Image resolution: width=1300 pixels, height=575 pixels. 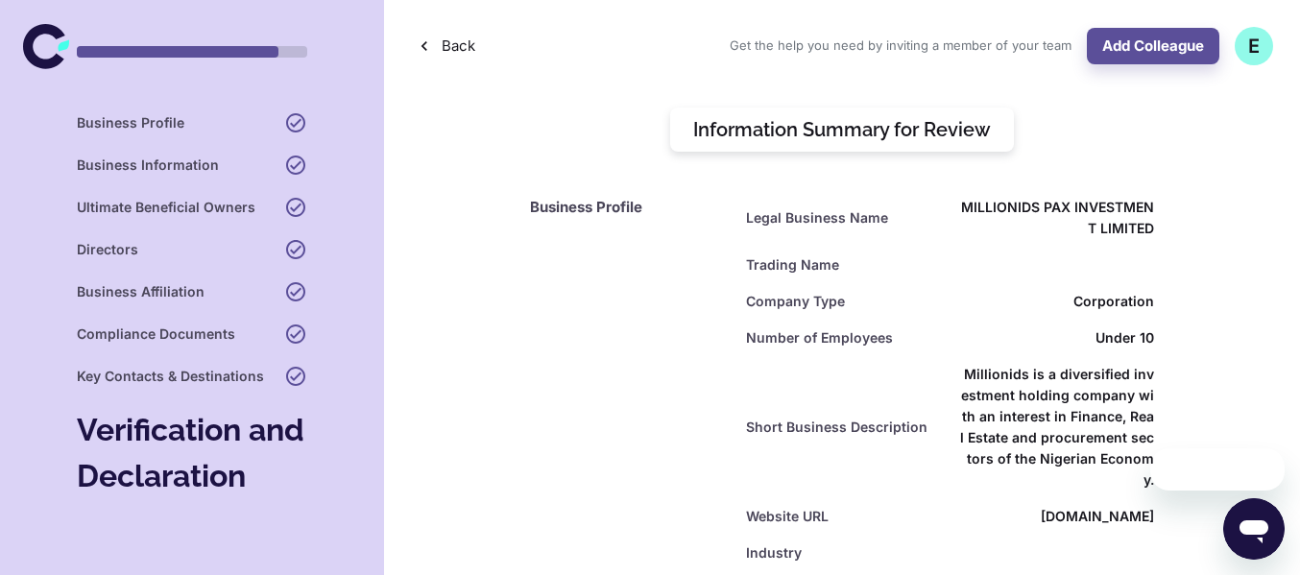 What do you see at coordinates (1057, 427) in the screenshot?
I see `h6: Millionids is a diversified investment holding company with an interest in Finance, Real Estate a...` at bounding box center [1057, 427].